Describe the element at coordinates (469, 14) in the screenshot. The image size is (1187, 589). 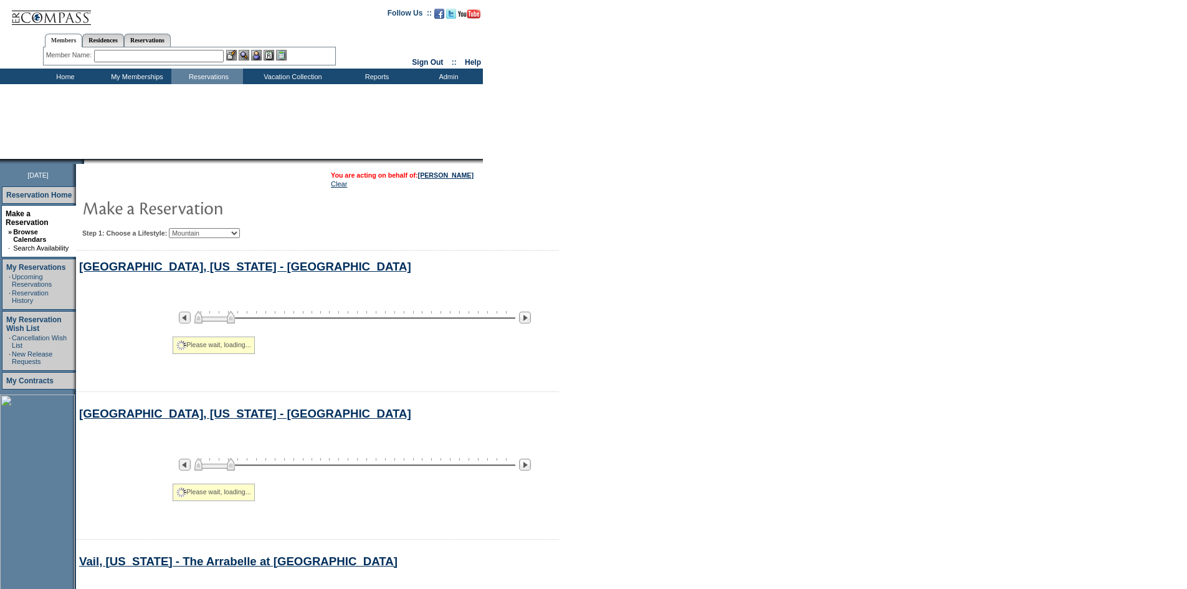
I see `img: Subscribe to our YouTube Channel` at that location.